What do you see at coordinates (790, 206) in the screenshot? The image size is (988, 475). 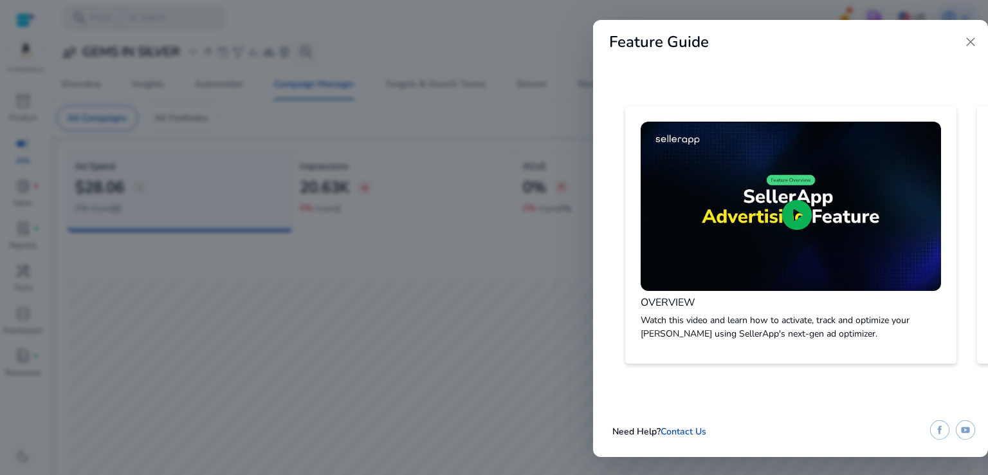 I see `img: sddefault.jpg` at bounding box center [790, 206].